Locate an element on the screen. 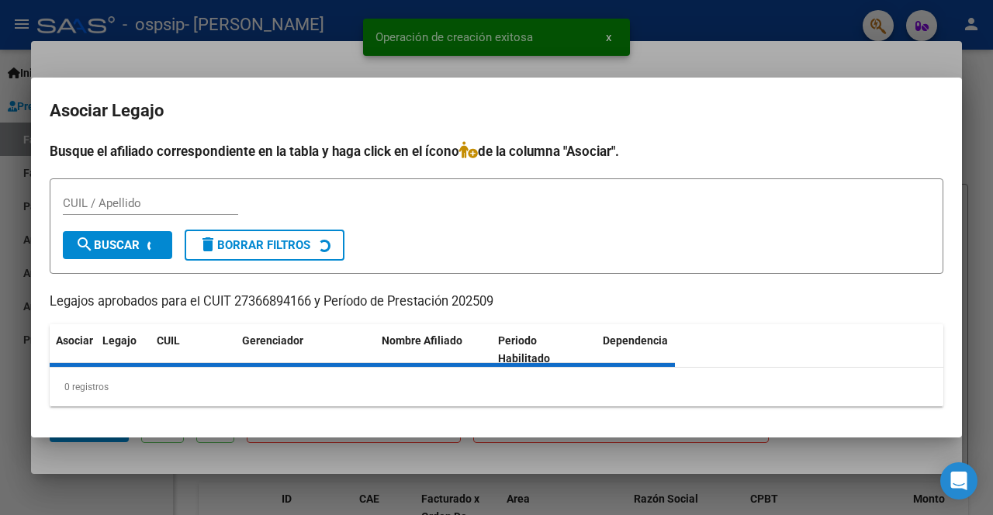 Image resolution: width=993 pixels, height=515 pixels. span: Periodo Habilitado is located at coordinates (524, 349).